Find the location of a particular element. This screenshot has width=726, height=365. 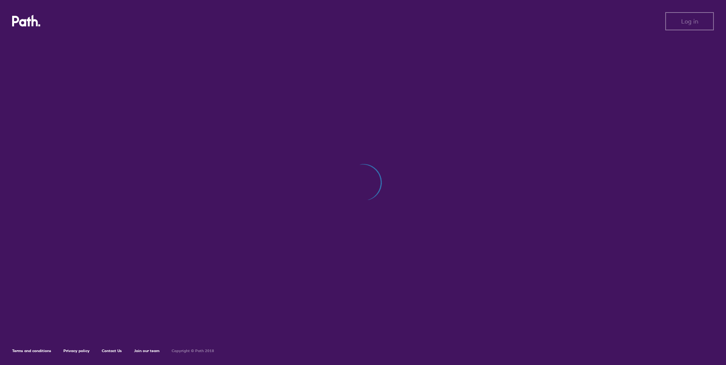

a: Contact Us is located at coordinates (112, 351).